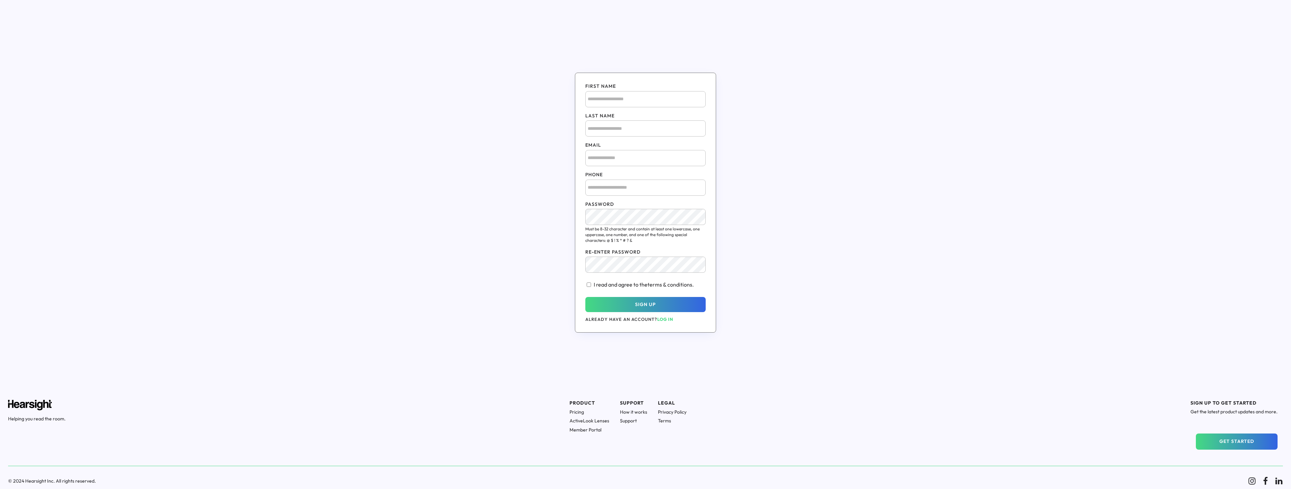  Describe the element at coordinates (672, 412) in the screenshot. I see `h1: Privacy Policy` at that location.